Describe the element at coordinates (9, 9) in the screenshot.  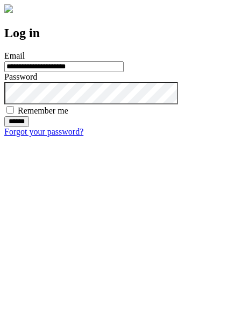
I see `img: logo-4e3dc11c47720685a147b03b5a06dd966a58ff35d612b21f08c02c0306f2b779.png` at that location.